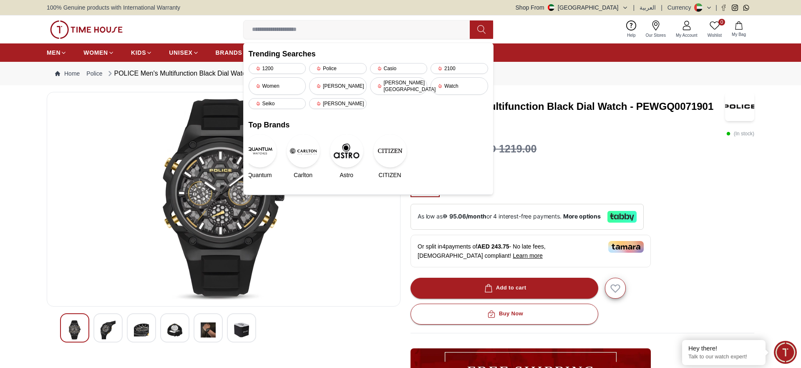  I want to click on span: 100% Genuine products with International Warranty, so click(113, 8).